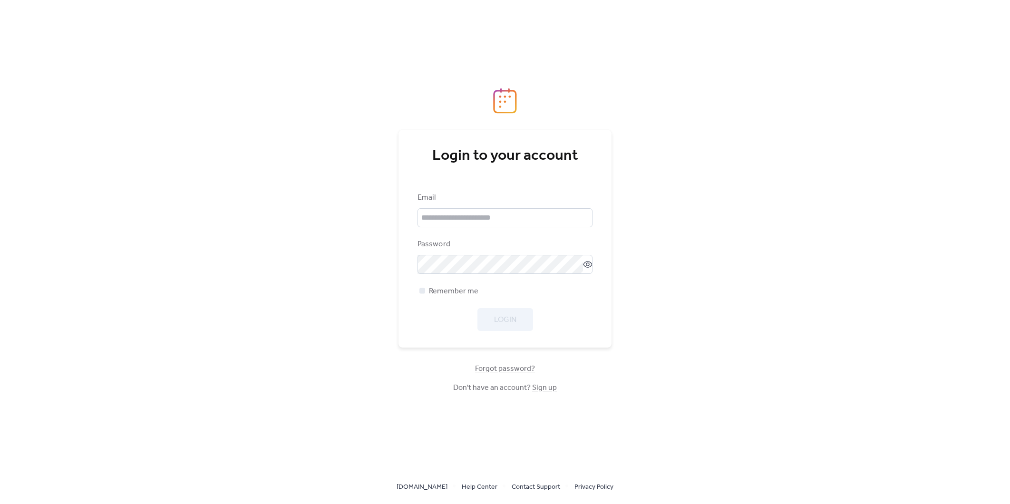 This screenshot has height=504, width=1010. I want to click on a: Help Center, so click(480, 487).